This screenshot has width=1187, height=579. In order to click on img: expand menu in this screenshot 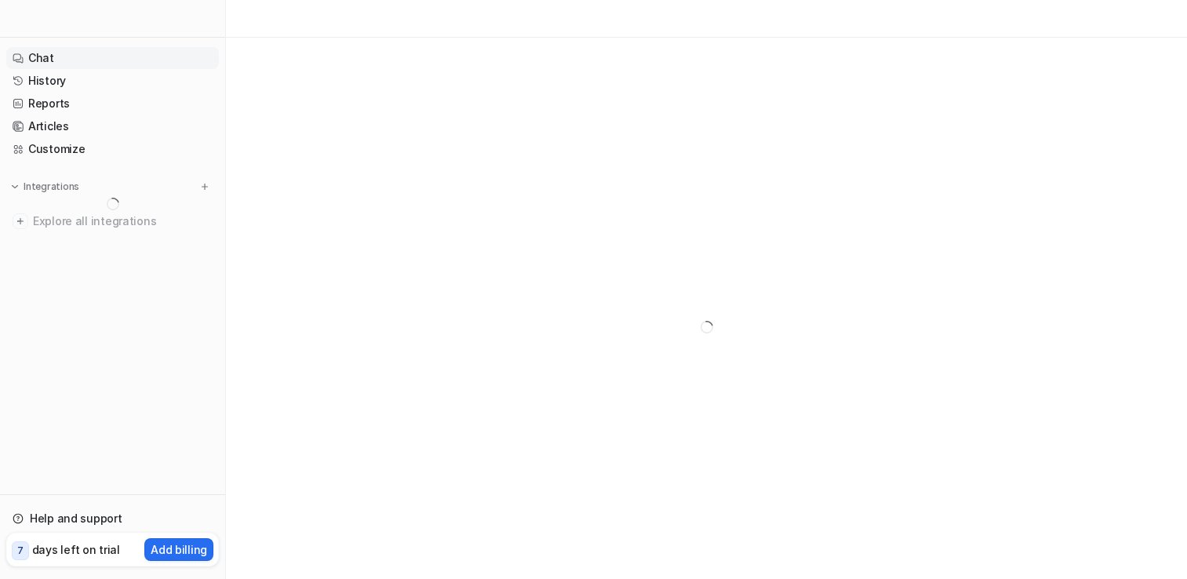, I will do `click(15, 187)`.